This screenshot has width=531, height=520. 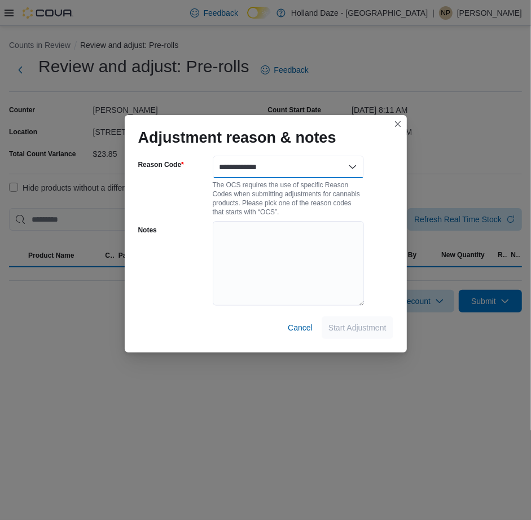 I want to click on div: The OCS requires the use of specific Reason Codes when submitting adjustments for cannabis produc..., so click(x=288, y=197).